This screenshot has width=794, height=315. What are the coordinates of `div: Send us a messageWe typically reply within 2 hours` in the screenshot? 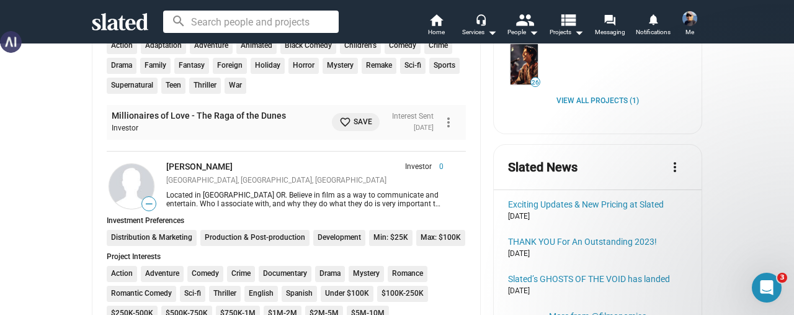 It's located at (124, 169).